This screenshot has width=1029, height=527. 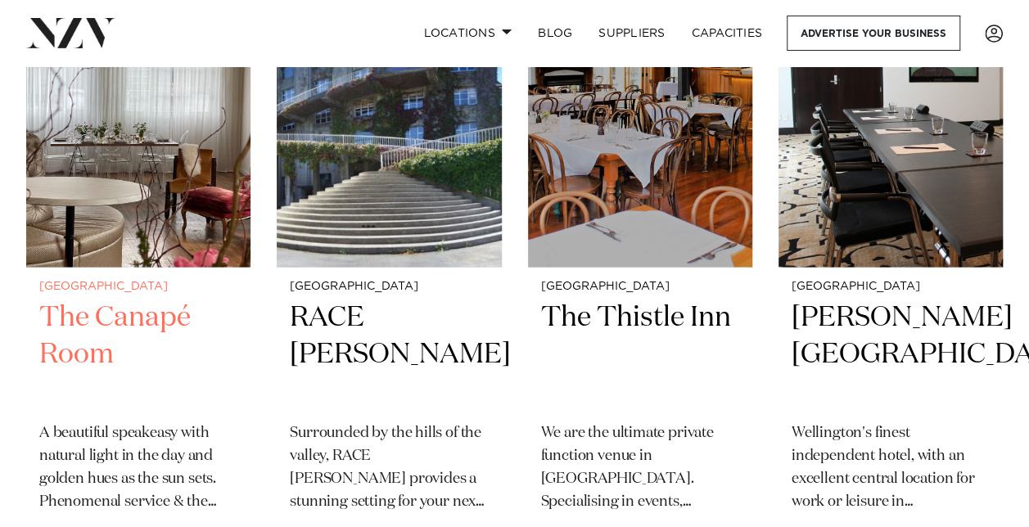 What do you see at coordinates (138, 468) in the screenshot?
I see `p: A beautiful speakeasy with natural light in the day and golden hues as the sun sets. Phenomenal s...` at bounding box center [138, 468].